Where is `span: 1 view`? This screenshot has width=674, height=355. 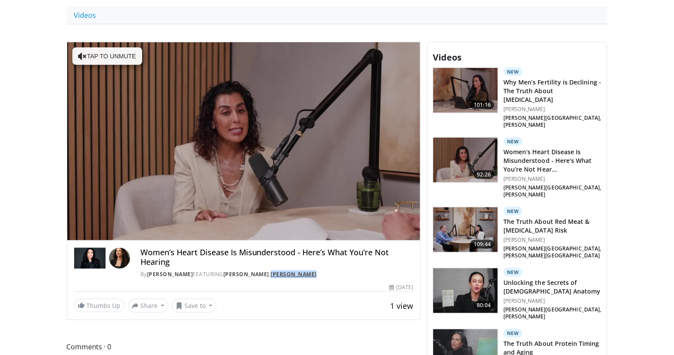
span: 1 view is located at coordinates (401, 306).